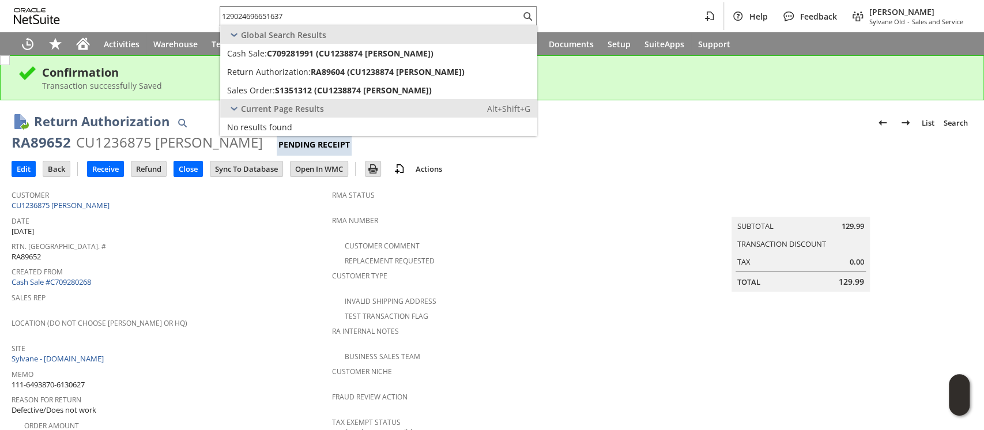 Image resolution: width=984 pixels, height=430 pixels. I want to click on div: Transaction successfully Saved, so click(504, 85).